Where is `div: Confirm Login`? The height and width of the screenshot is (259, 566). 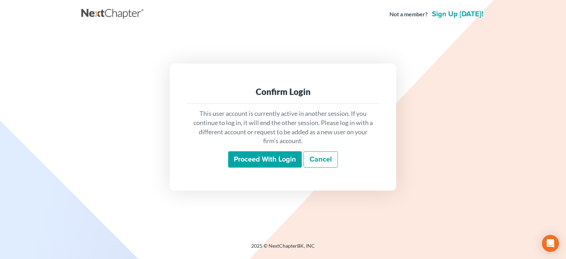
div: Confirm Login is located at coordinates (283, 92).